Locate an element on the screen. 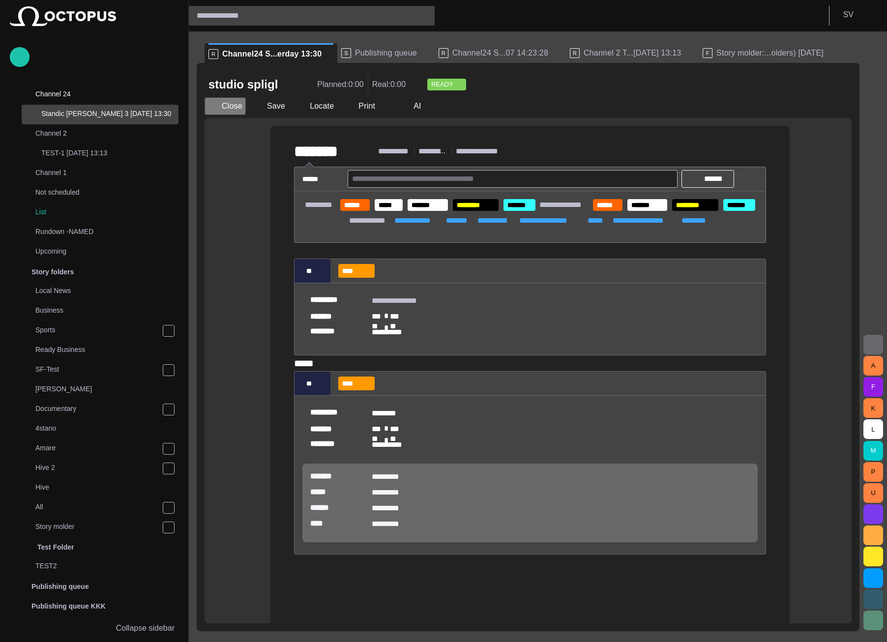  button: Close is located at coordinates (225, 106).